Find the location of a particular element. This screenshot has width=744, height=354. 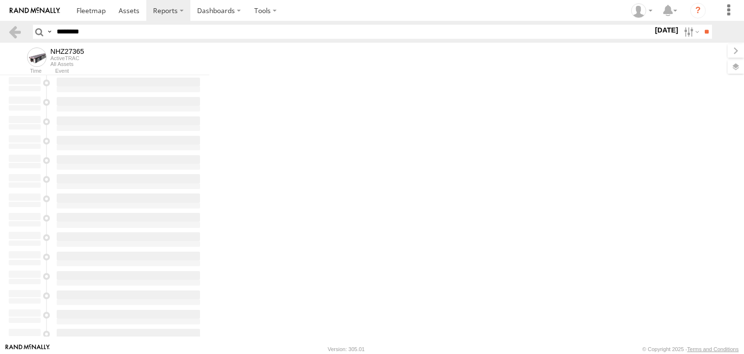

div: Zulema McIntosch is located at coordinates (642, 11).